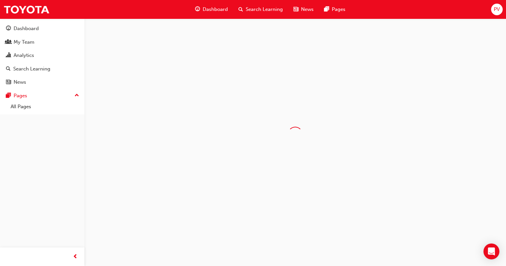  I want to click on a: Analytics, so click(42, 55).